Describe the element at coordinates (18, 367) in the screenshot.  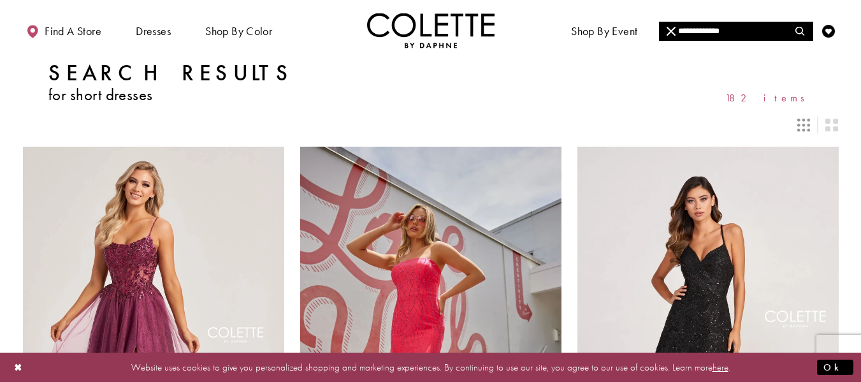
I see `button: Close Dialog` at that location.